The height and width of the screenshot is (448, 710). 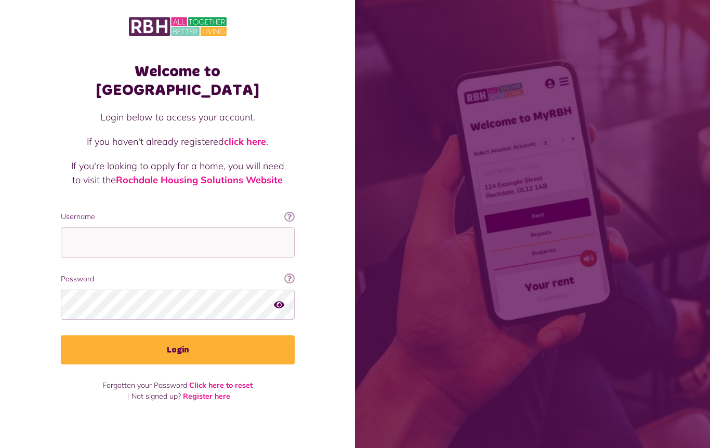 What do you see at coordinates (178, 279) in the screenshot?
I see `label: Password` at bounding box center [178, 279].